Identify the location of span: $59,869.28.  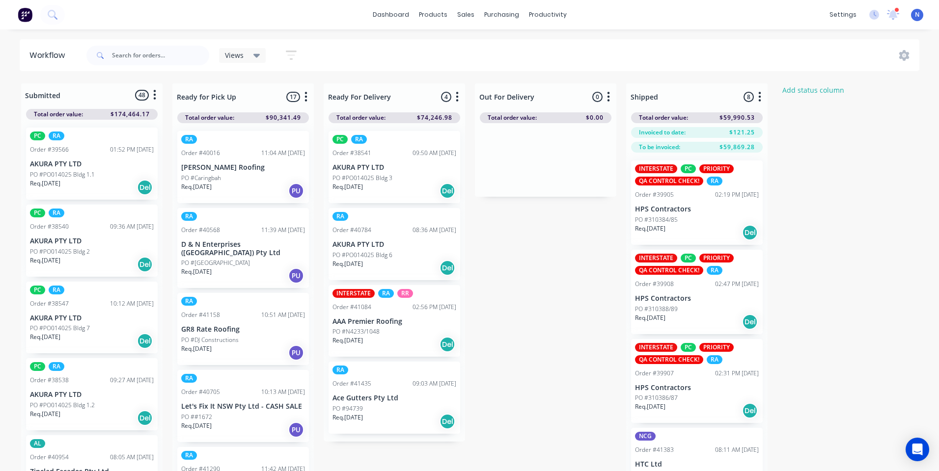
(737, 147).